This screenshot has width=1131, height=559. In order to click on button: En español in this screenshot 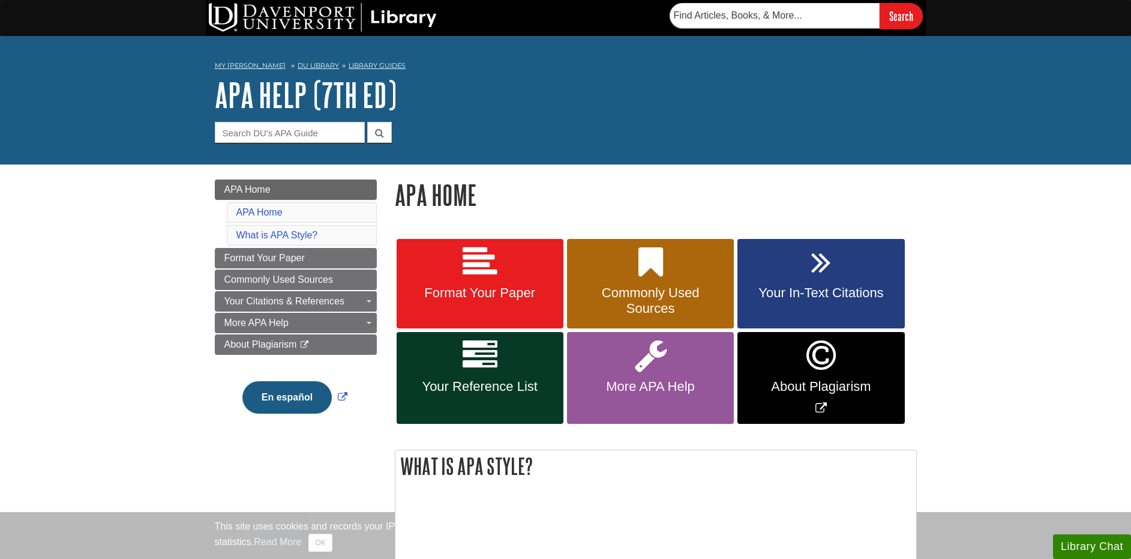, I will do `click(287, 397)`.